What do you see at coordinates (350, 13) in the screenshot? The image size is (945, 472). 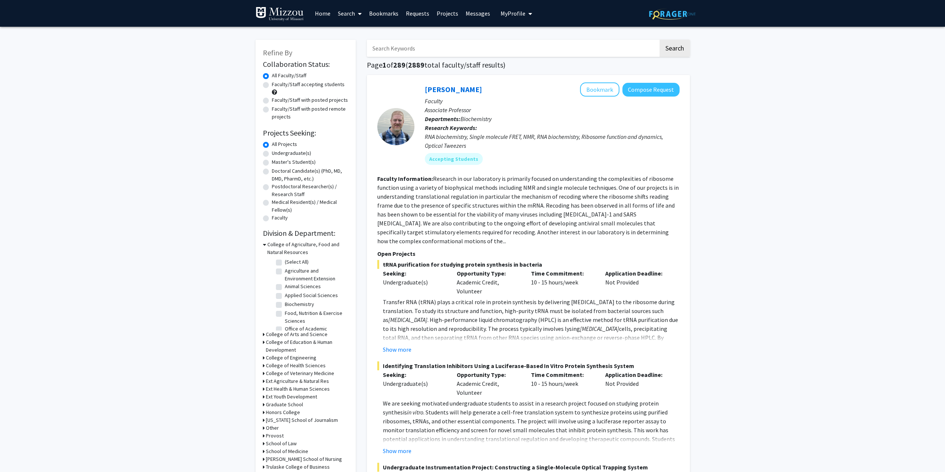 I see `a: Search` at bounding box center [350, 13].